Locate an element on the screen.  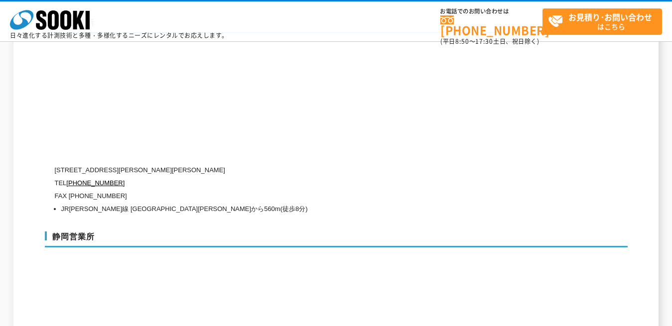
span: (平日 ～ 土日、祝日除く) is located at coordinates (490, 41).